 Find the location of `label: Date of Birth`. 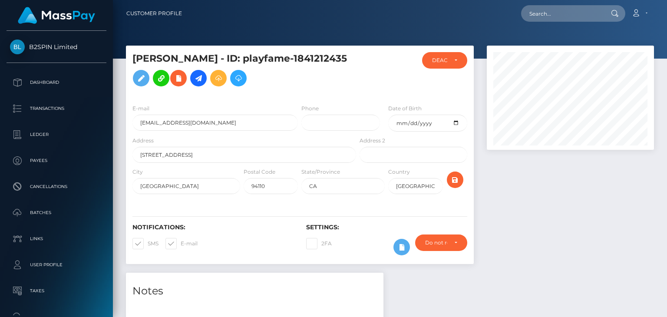

label: Date of Birth is located at coordinates (405, 109).